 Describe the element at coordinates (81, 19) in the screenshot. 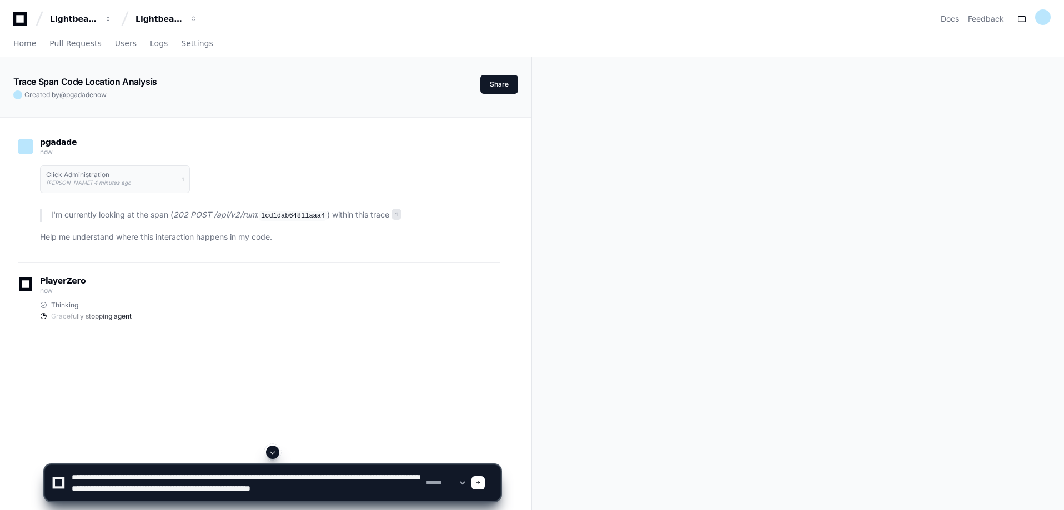

I see `button: Lightbeam Health` at that location.